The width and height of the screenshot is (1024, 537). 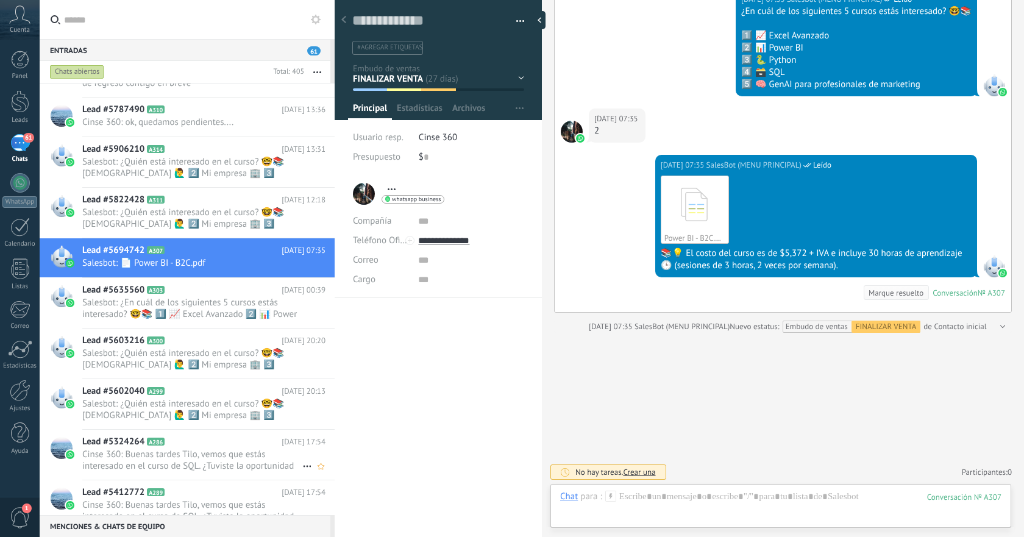 What do you see at coordinates (20, 326) in the screenshot?
I see `div: Correo` at bounding box center [20, 326].